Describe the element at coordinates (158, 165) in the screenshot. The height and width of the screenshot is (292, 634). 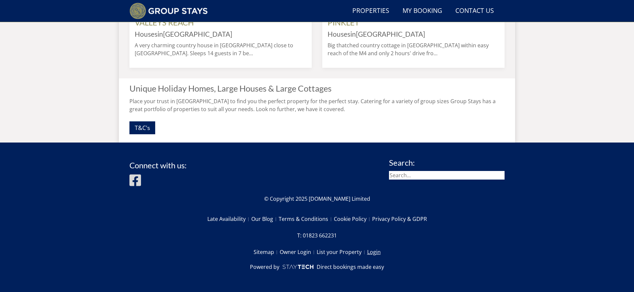
I see `h3: Connect with us:` at that location.